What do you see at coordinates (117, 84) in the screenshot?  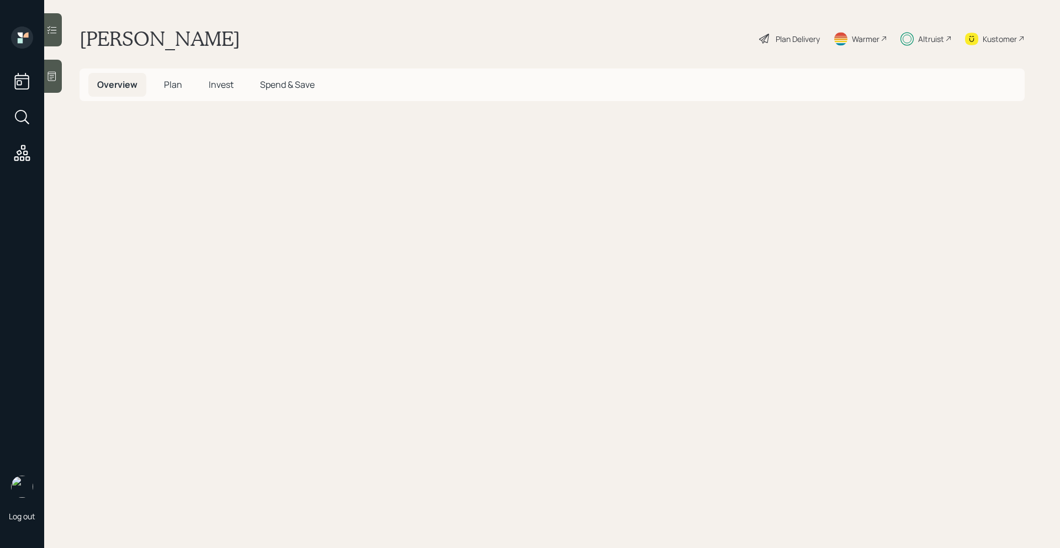 I see `span: Overview` at bounding box center [117, 84].